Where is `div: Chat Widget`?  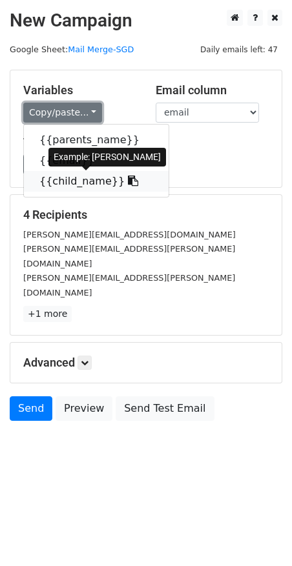
div: Chat Widget is located at coordinates (260, 535).